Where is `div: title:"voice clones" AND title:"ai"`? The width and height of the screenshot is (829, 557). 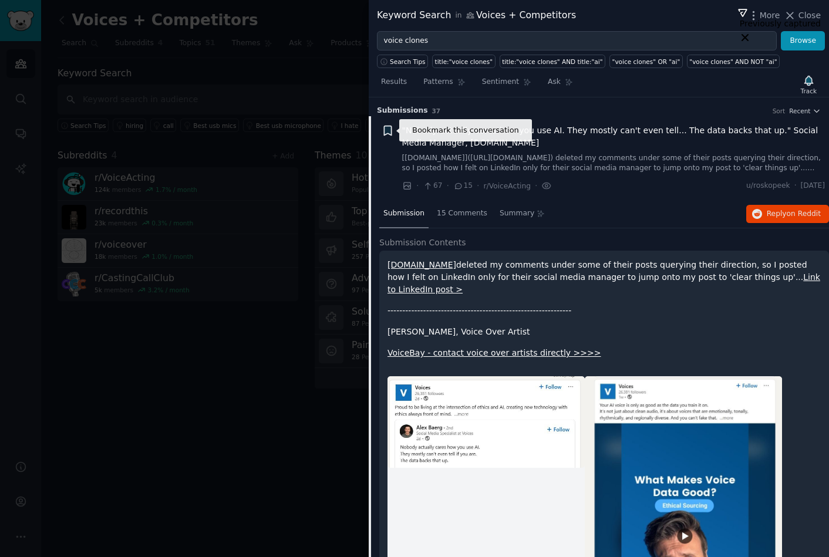
div: title:"voice clones" AND title:"ai" is located at coordinates (552, 62).